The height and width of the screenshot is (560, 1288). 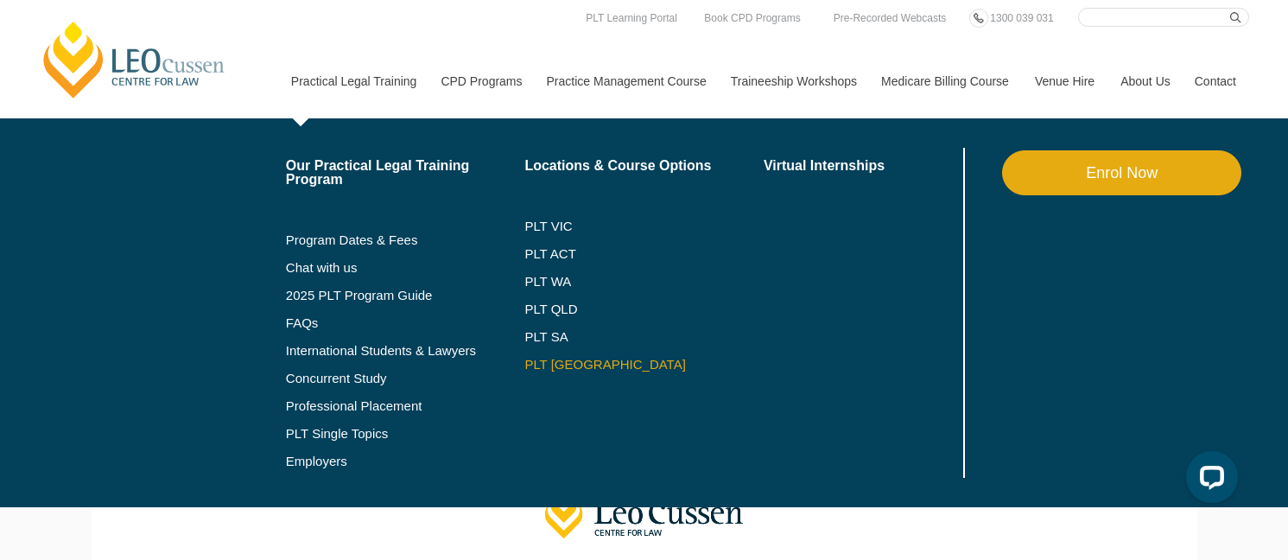 I want to click on a: PLT VIC, so click(x=643, y=226).